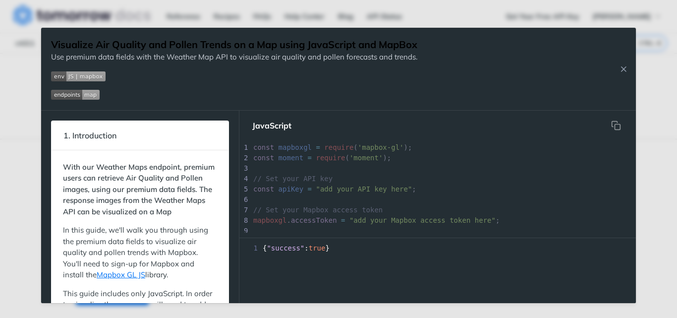 The image size is (677, 318). I want to click on h1: Visualize Air Quality and Pollen Trends on a Map using JavaScript and MapBox, so click(234, 45).